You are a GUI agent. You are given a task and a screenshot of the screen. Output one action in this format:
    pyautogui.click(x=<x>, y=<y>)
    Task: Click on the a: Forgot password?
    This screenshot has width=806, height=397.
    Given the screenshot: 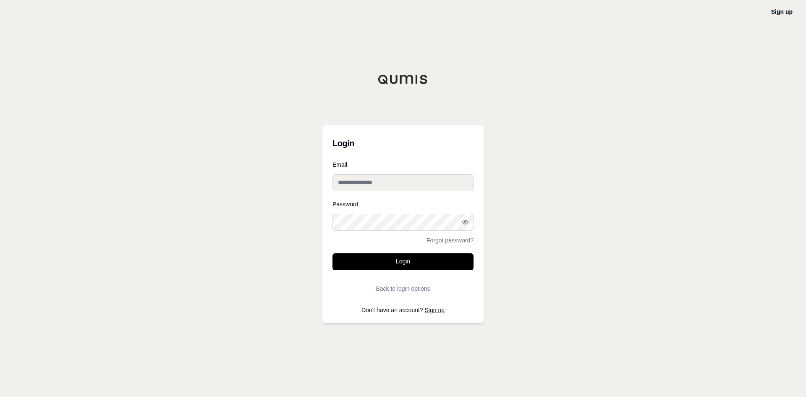 What is the action you would take?
    pyautogui.click(x=450, y=240)
    